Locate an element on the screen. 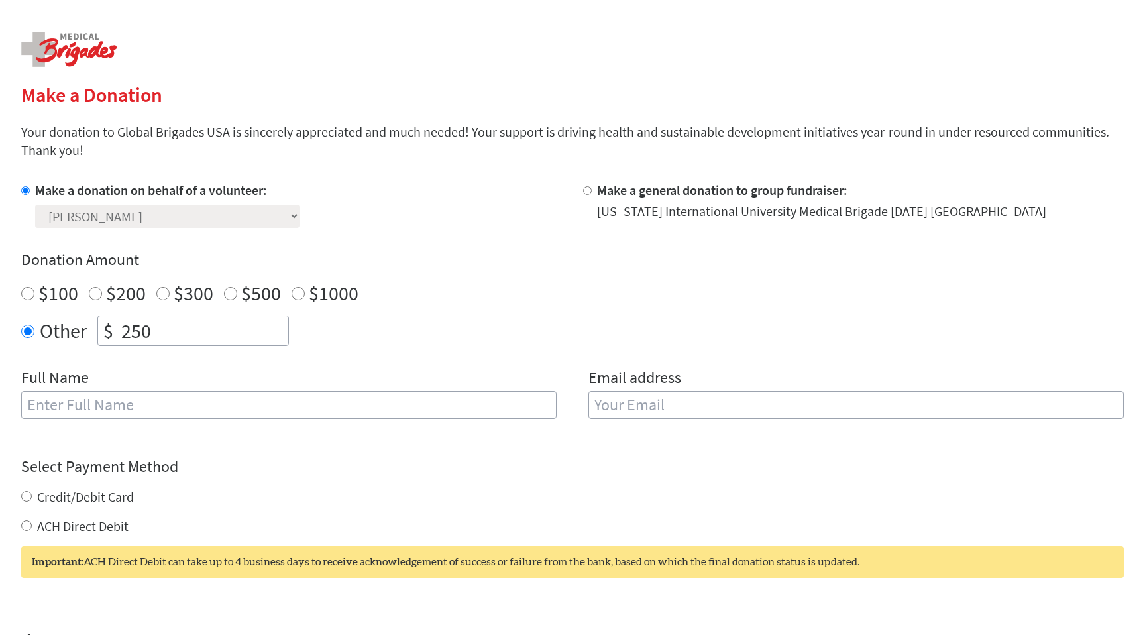 The height and width of the screenshot is (635, 1145). label: $300 is located at coordinates (193, 293).